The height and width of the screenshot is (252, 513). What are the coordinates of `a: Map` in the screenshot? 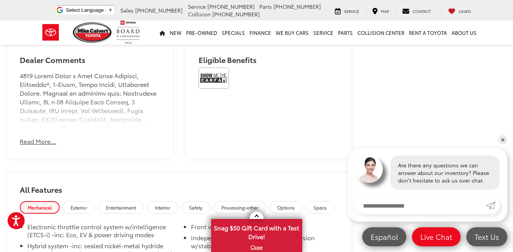 It's located at (380, 11).